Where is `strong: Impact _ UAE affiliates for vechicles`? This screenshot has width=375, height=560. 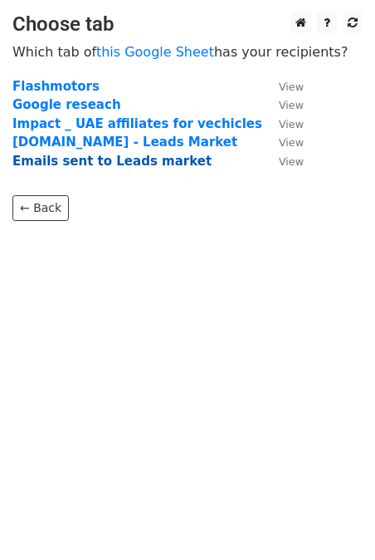 strong: Impact _ UAE affiliates for vechicles is located at coordinates (137, 124).